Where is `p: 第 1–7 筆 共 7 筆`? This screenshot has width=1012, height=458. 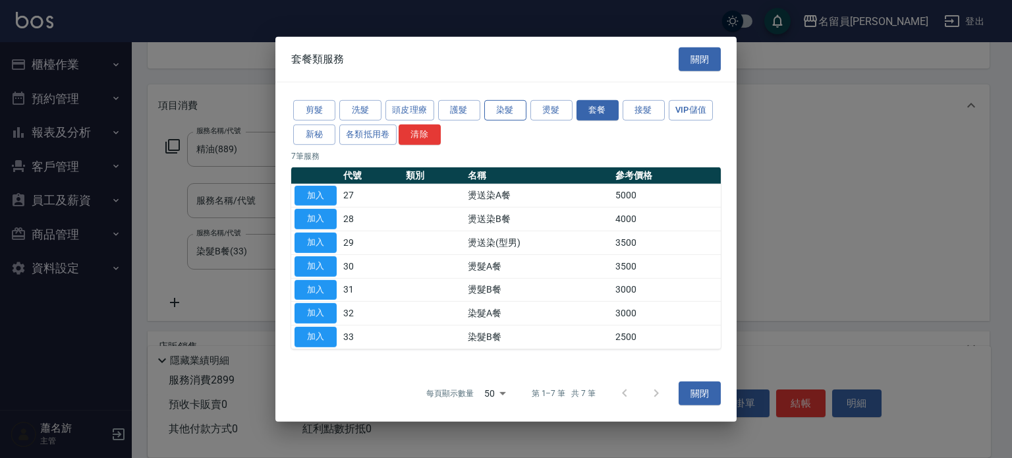 p: 第 1–7 筆 共 7 筆 is located at coordinates (563, 393).